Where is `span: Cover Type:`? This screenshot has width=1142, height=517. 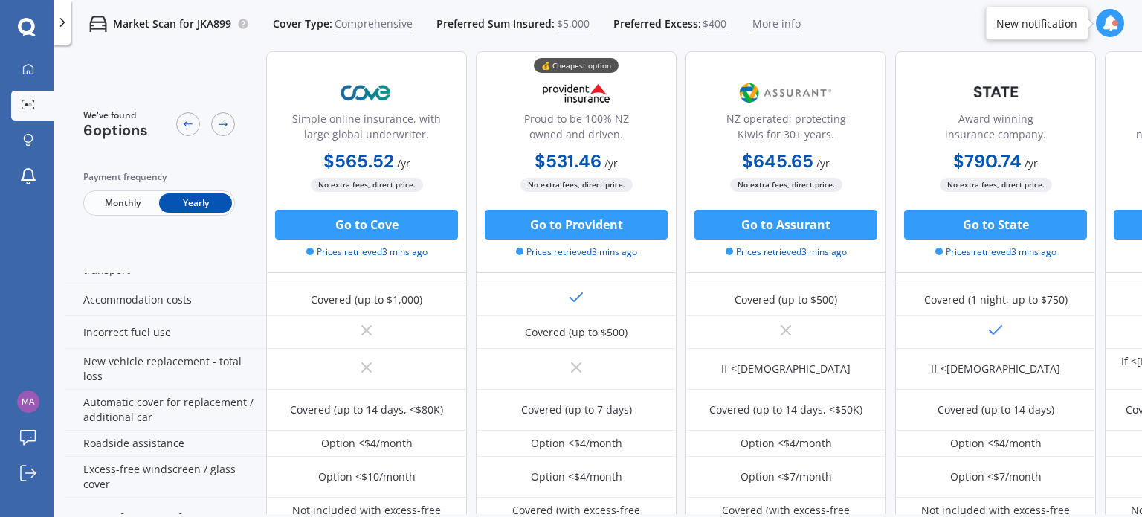
span: Cover Type: is located at coordinates (303, 24).